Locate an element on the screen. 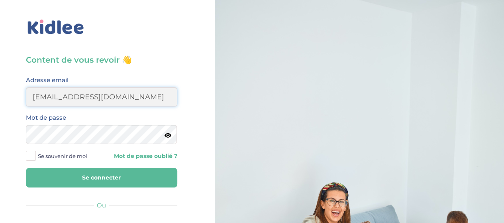  h3: Content de vous revoir 👋 is located at coordinates (102, 60).